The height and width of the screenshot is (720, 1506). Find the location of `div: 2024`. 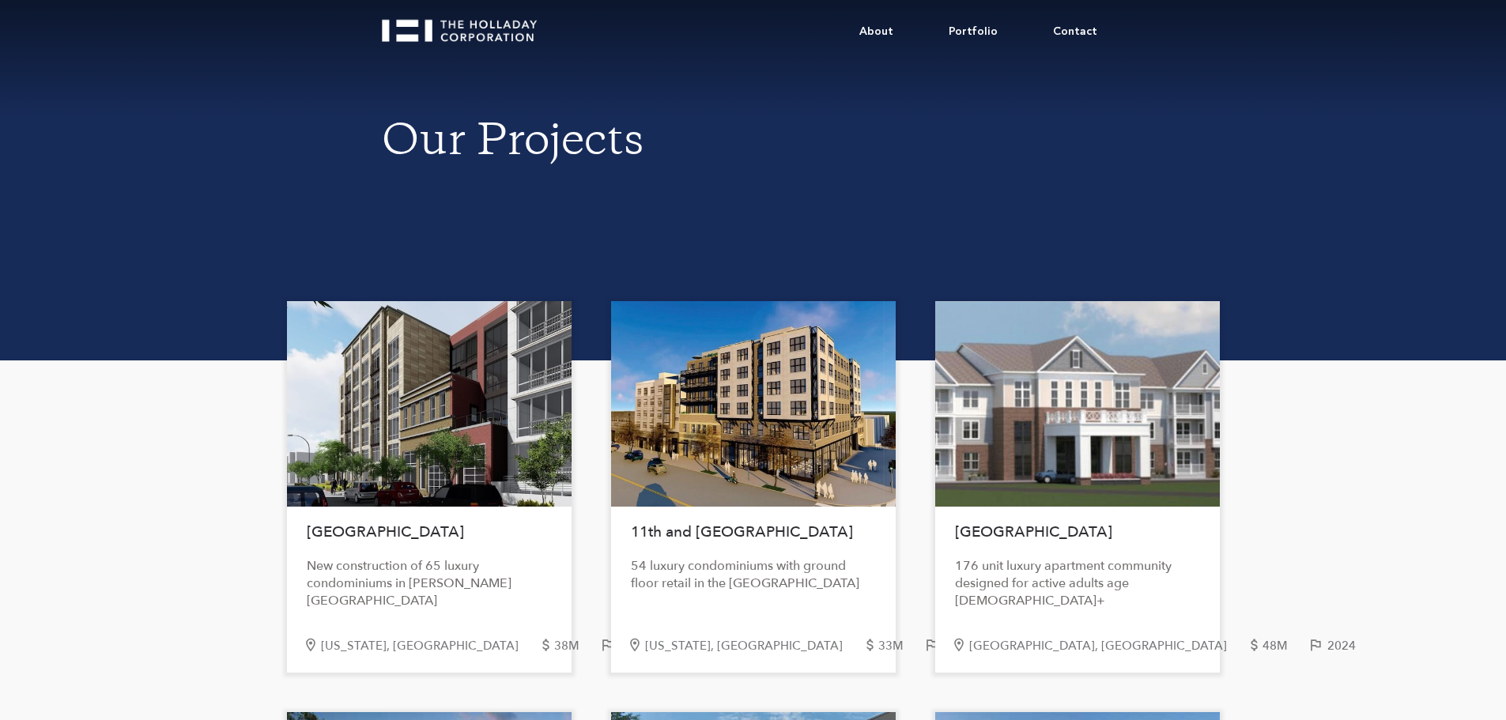

div: 2024 is located at coordinates (1351, 646).